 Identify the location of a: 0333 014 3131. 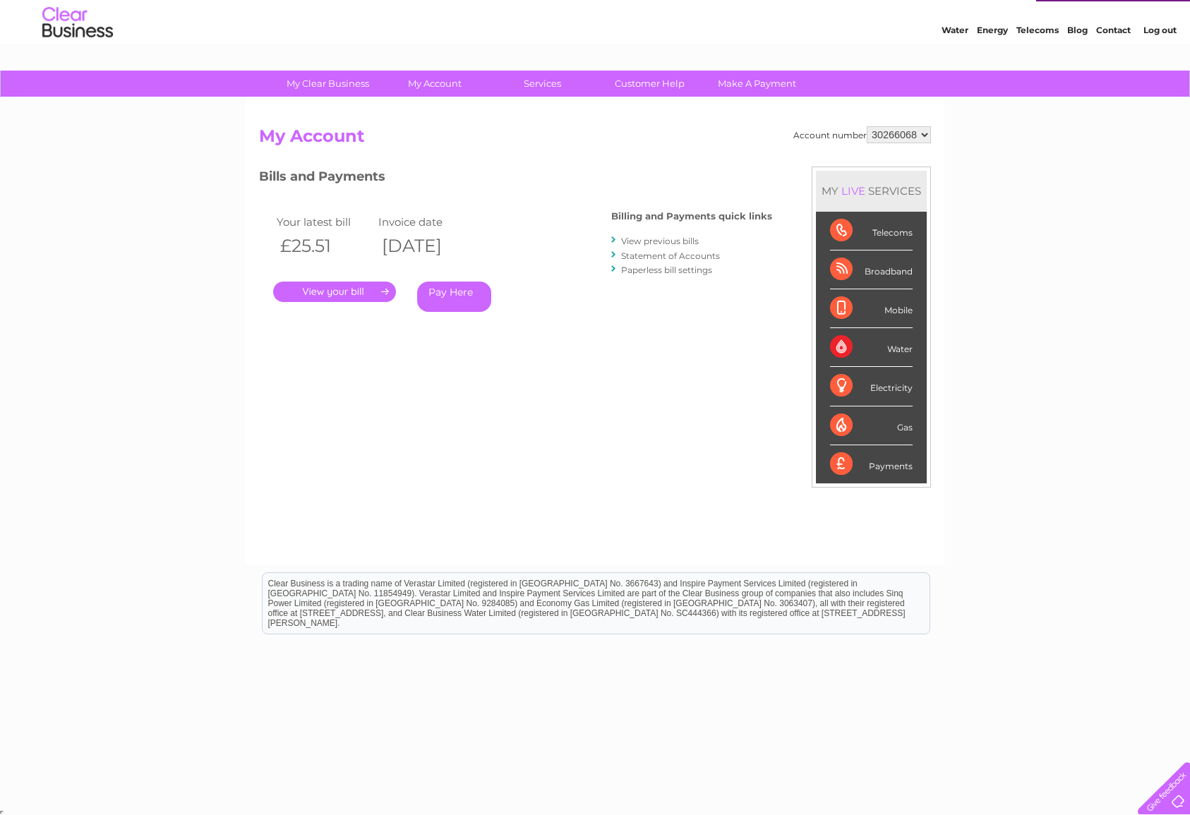
(972, 16).